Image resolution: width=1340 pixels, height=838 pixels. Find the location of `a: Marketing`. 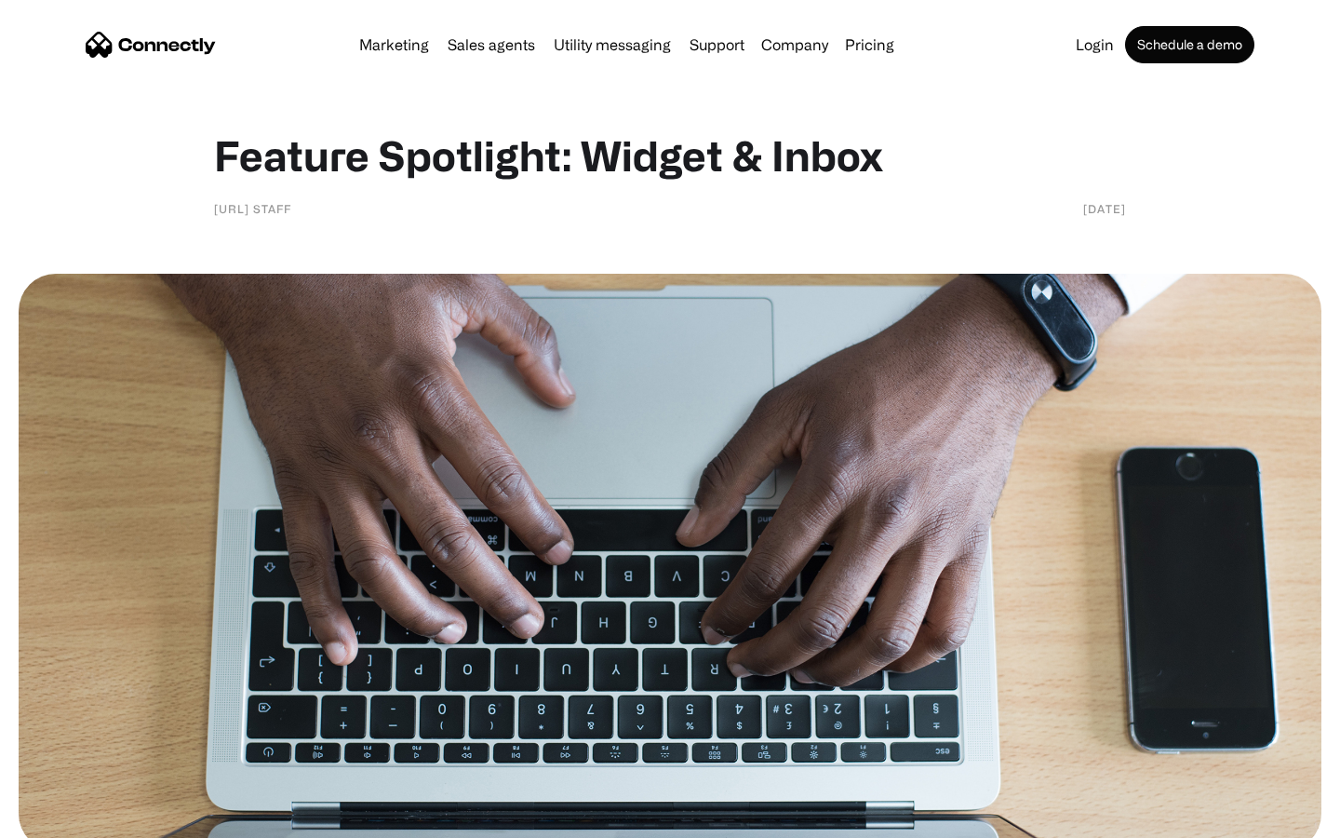

a: Marketing is located at coordinates (394, 45).